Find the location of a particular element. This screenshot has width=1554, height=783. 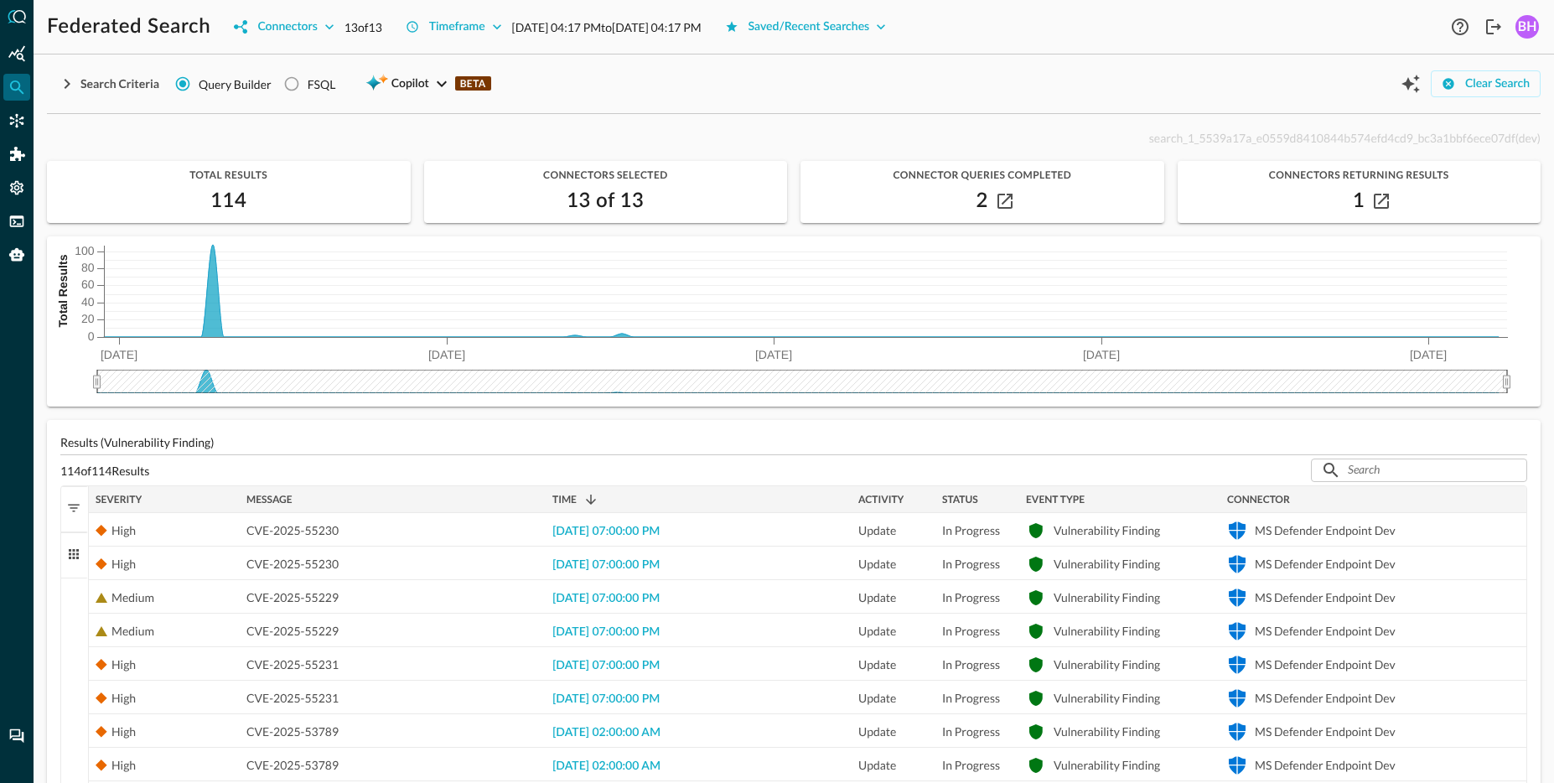

button: Timeframe is located at coordinates (454, 27).